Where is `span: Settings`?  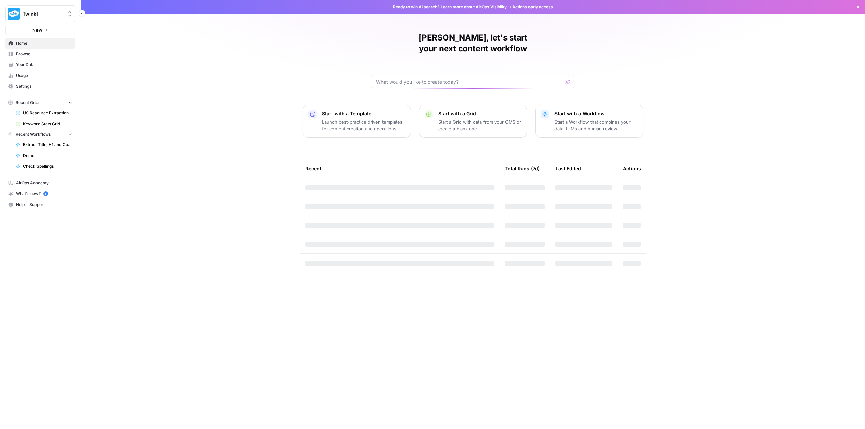
span: Settings is located at coordinates (44, 87).